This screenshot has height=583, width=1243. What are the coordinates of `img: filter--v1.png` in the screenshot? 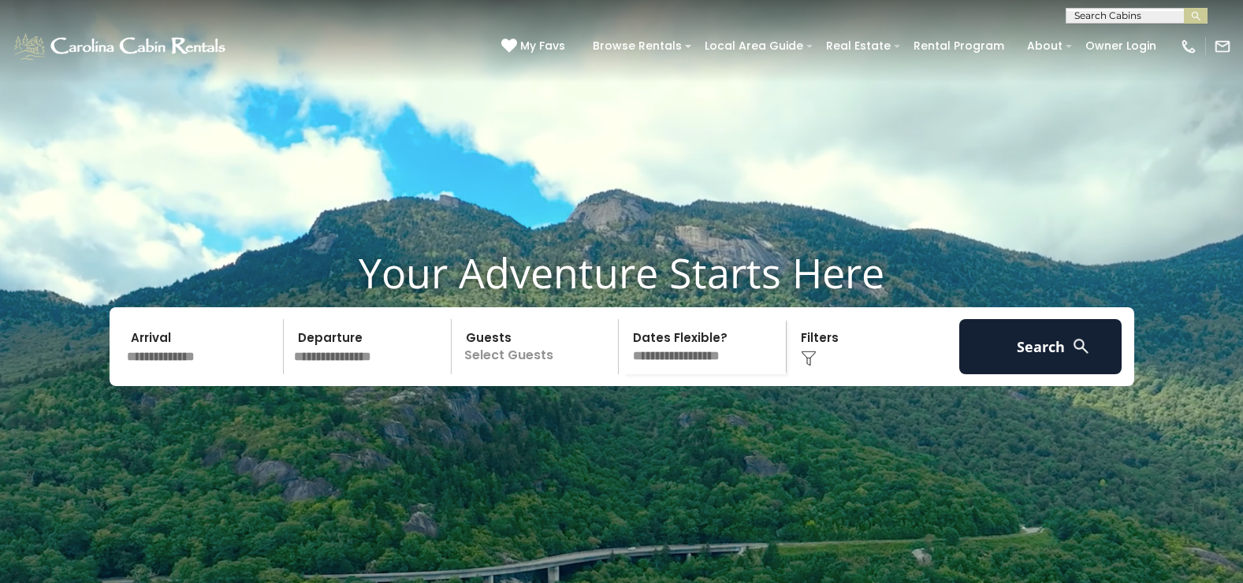 It's located at (809, 359).